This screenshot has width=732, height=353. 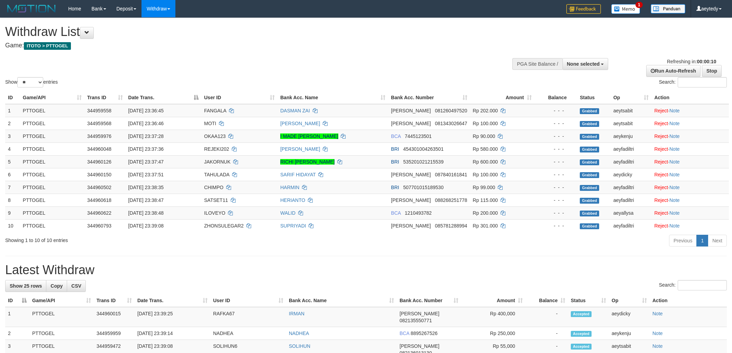 I want to click on th: Trans ID: activate to sort column ascending, so click(x=114, y=301).